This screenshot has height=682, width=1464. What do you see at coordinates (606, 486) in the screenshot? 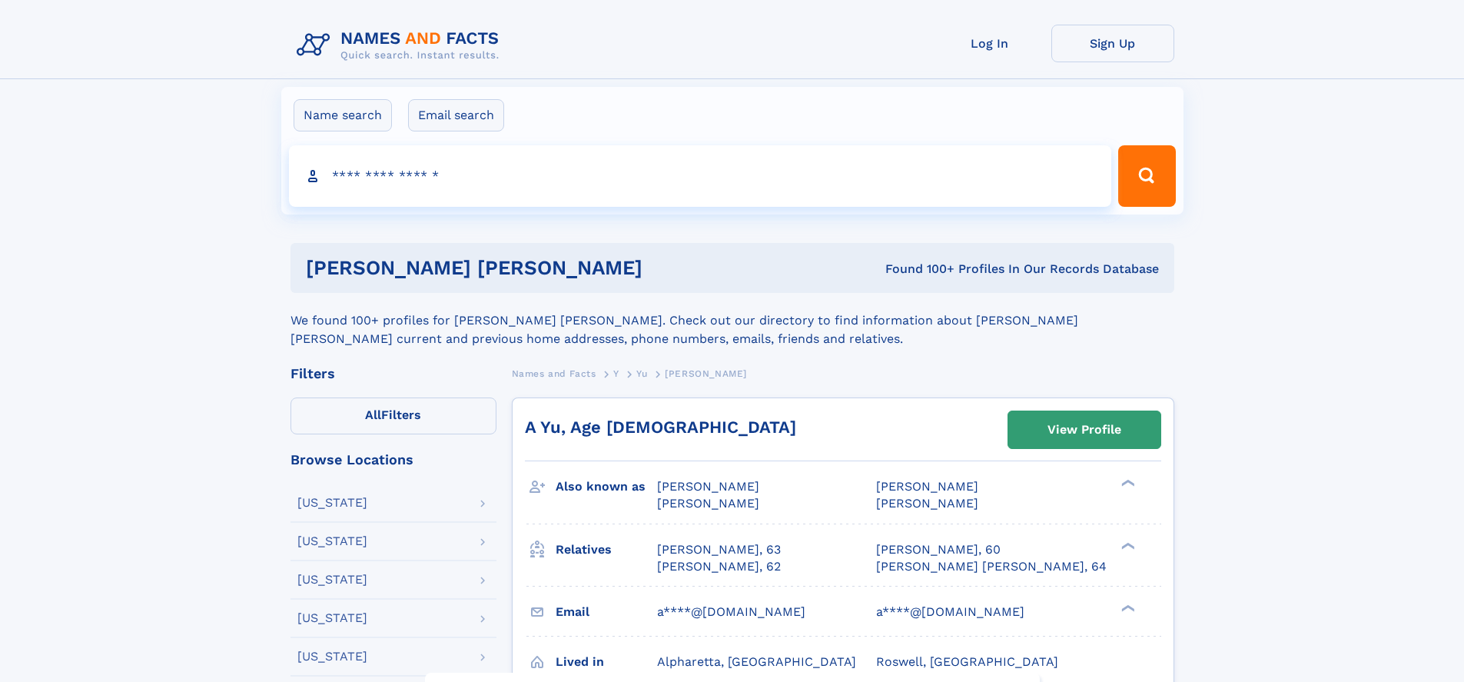
I see `h3: Also known as` at bounding box center [606, 486].